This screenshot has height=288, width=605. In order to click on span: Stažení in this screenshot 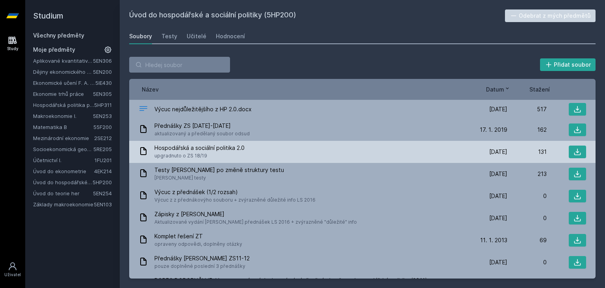, I will do `click(540, 89)`.